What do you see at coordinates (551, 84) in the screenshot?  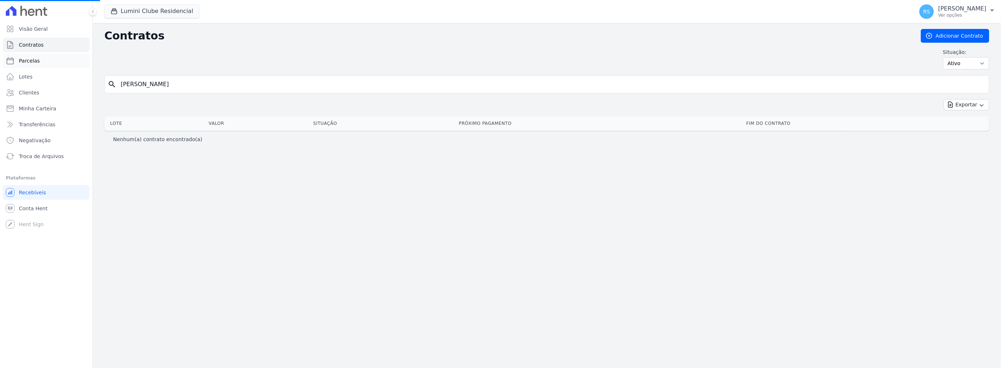 I see `input: Buscar por nome do lote` at bounding box center [551, 84].